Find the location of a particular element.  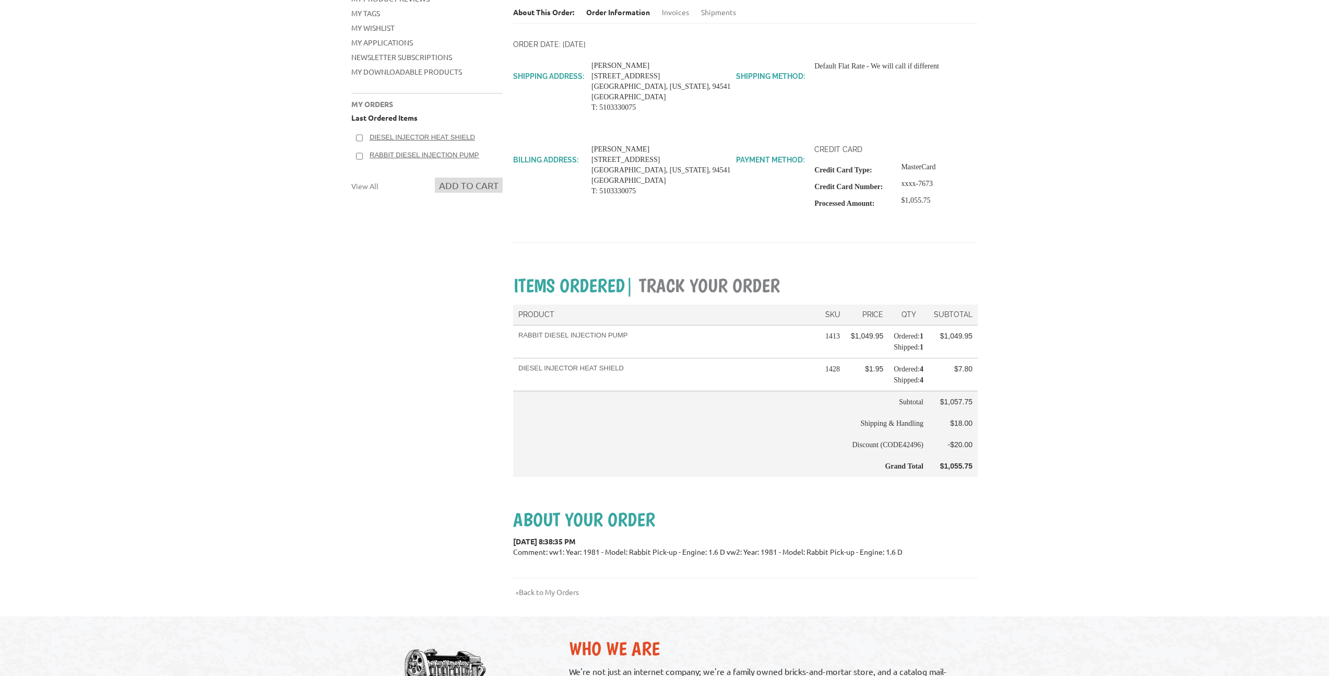

h2: Shipping Address is located at coordinates (550, 76).